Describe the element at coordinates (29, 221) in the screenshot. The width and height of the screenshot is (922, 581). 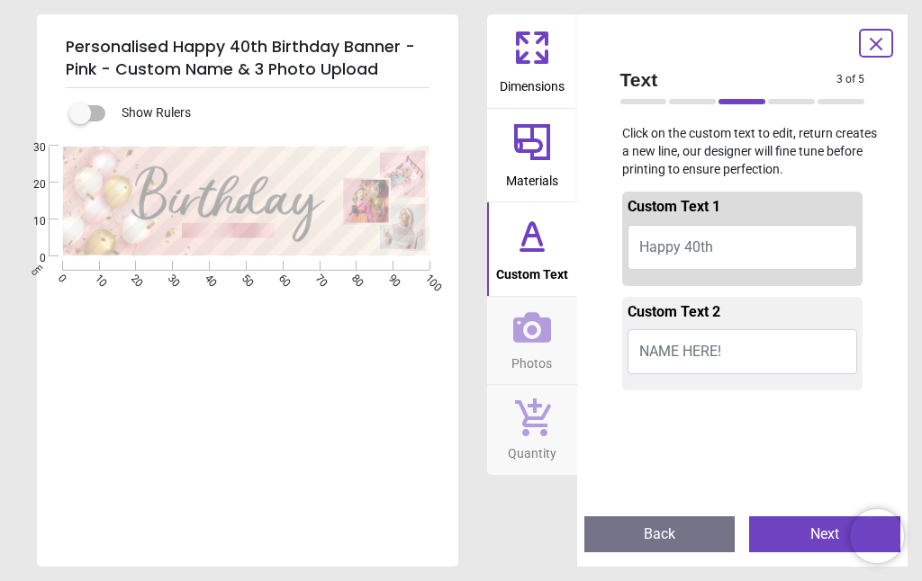
I see `span: 10` at that location.